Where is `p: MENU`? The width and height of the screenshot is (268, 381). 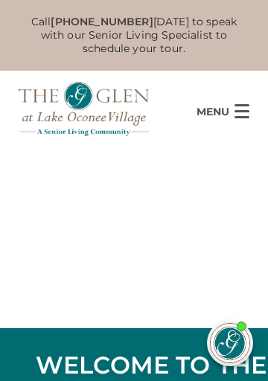
p: MENU is located at coordinates (213, 111).